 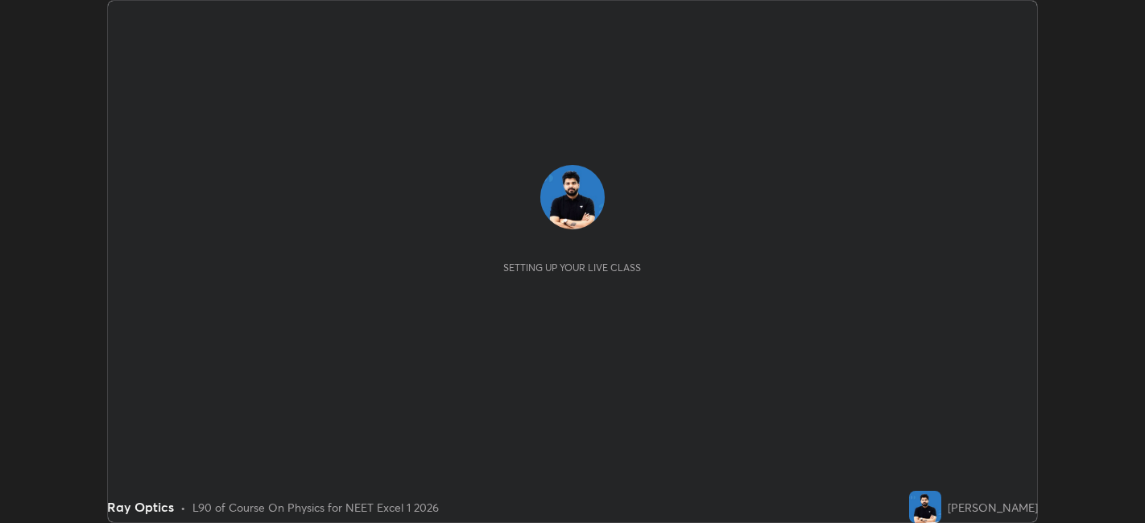 What do you see at coordinates (316, 507) in the screenshot?
I see `div: L90 of Course On Physics for NEET Excel 1 2026` at bounding box center [316, 507].